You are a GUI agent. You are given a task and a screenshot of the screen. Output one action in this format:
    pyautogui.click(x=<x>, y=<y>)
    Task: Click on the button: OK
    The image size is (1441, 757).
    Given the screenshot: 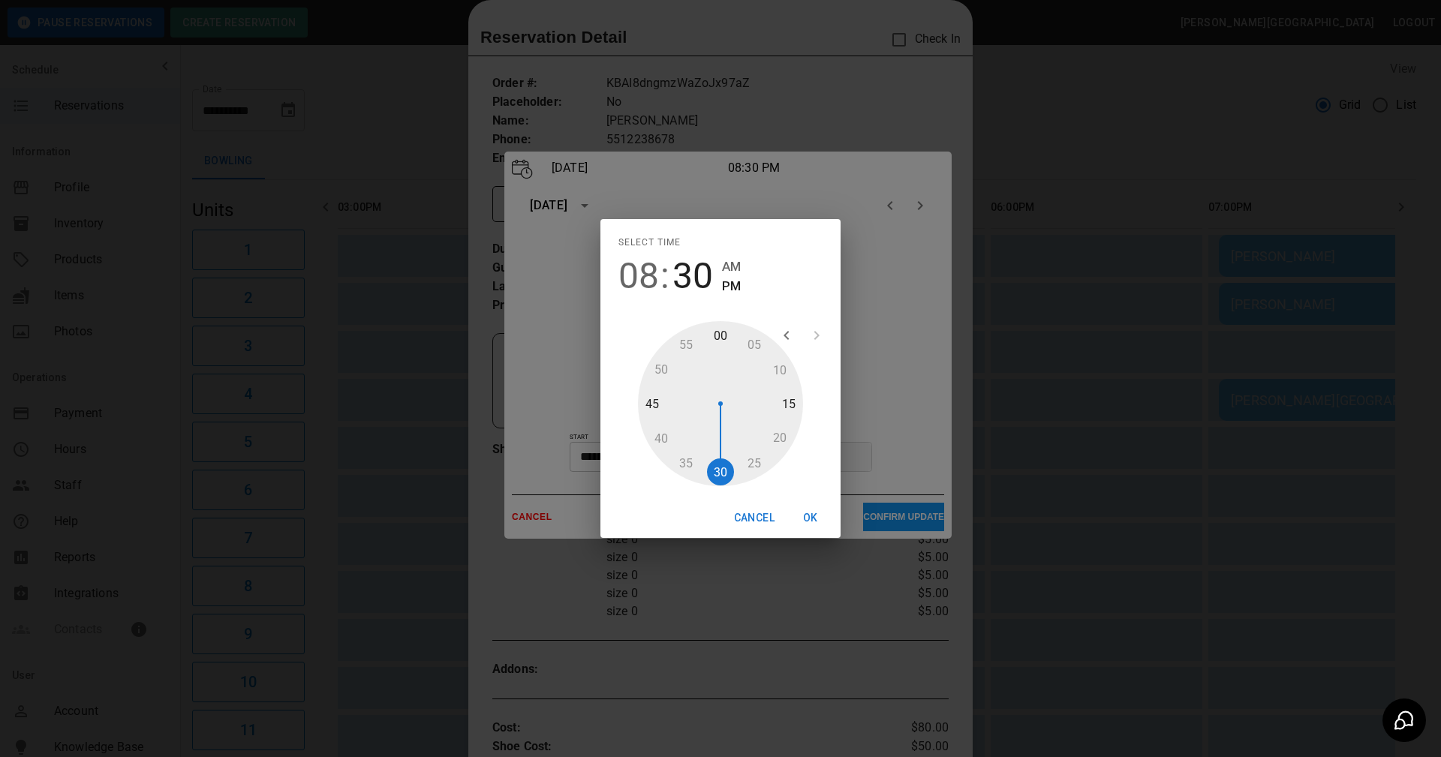 What is the action you would take?
    pyautogui.click(x=811, y=518)
    